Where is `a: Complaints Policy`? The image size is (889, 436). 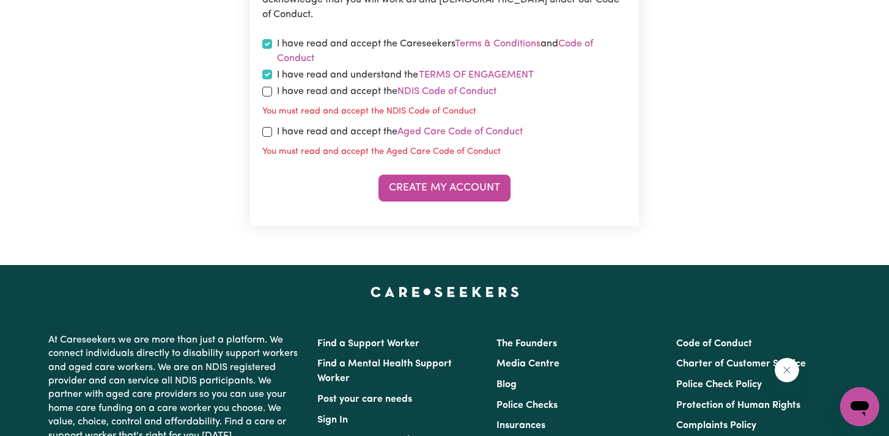
a: Complaints Policy is located at coordinates (716, 426).